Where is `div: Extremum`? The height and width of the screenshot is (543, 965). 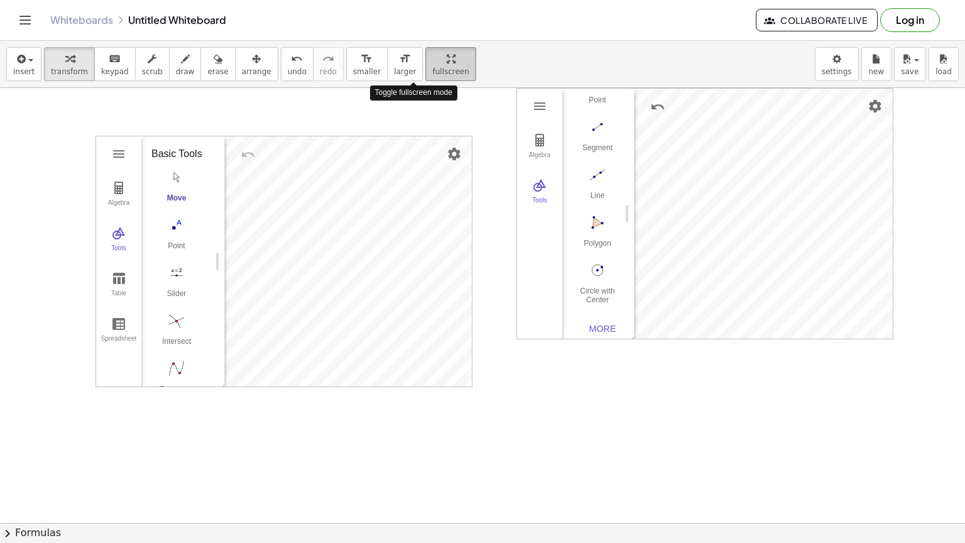 div: Extremum is located at coordinates (177, 393).